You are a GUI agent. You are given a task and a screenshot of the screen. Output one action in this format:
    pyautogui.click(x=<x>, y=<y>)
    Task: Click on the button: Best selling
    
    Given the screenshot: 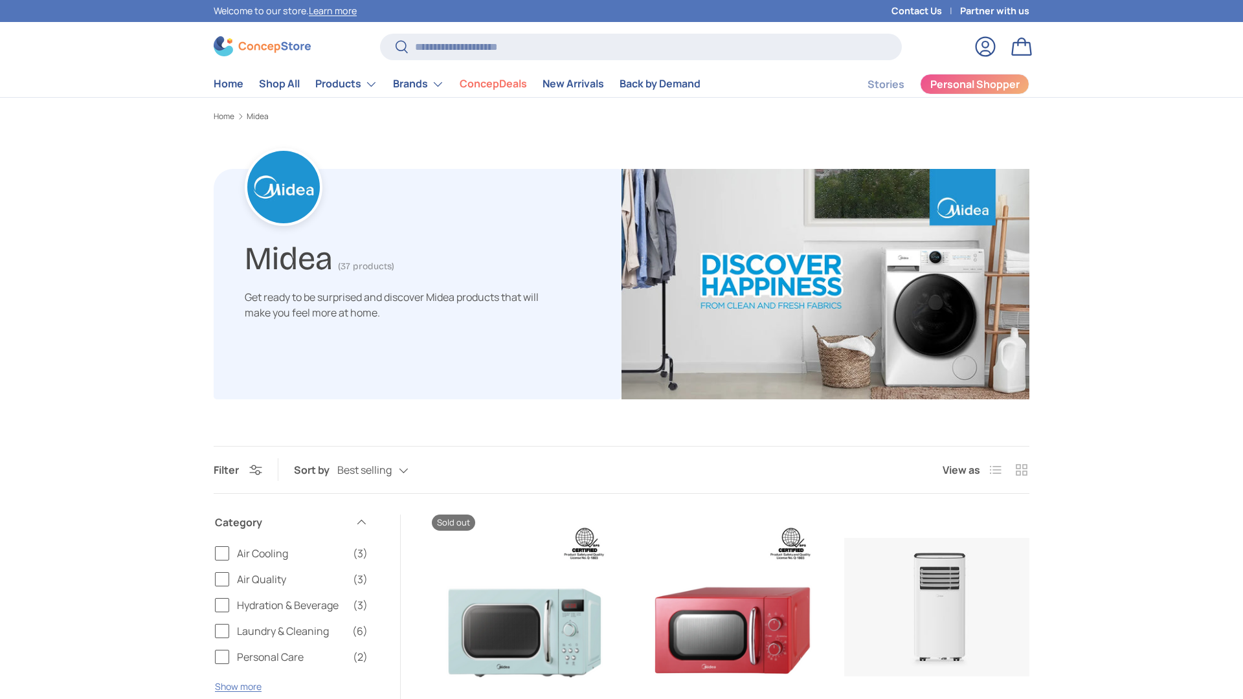 What is the action you would take?
    pyautogui.click(x=386, y=470)
    